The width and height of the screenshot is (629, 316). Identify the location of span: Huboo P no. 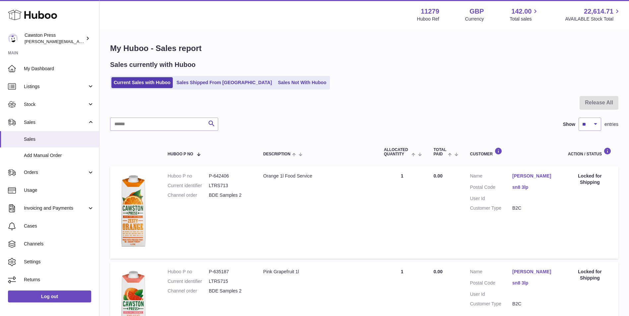
(180, 154).